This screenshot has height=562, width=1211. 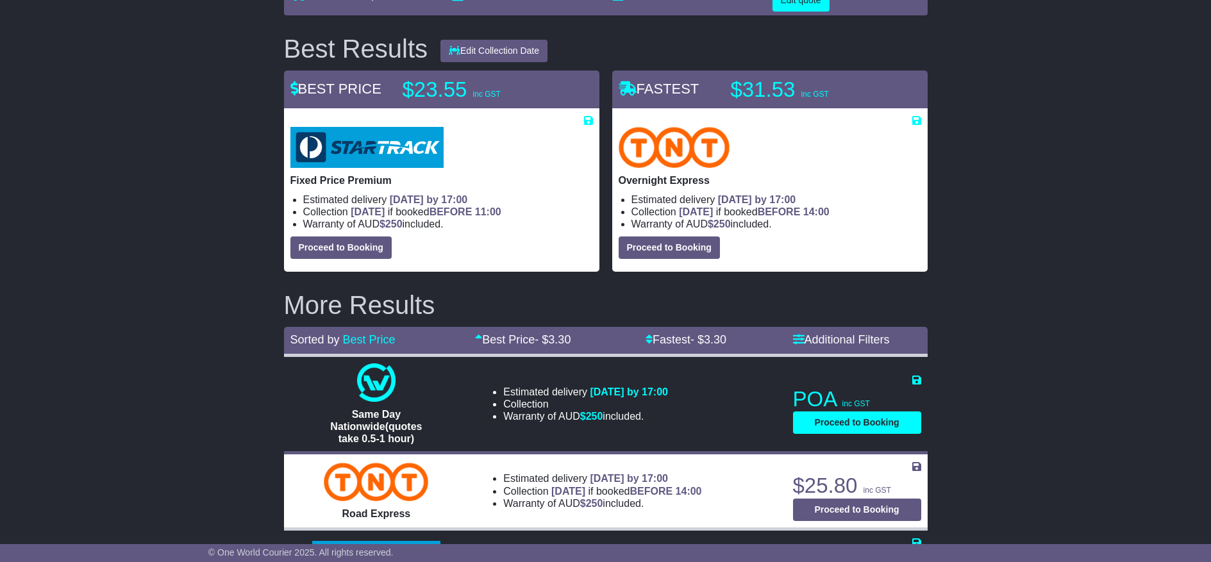 I want to click on button: Edit Collection Date, so click(x=494, y=51).